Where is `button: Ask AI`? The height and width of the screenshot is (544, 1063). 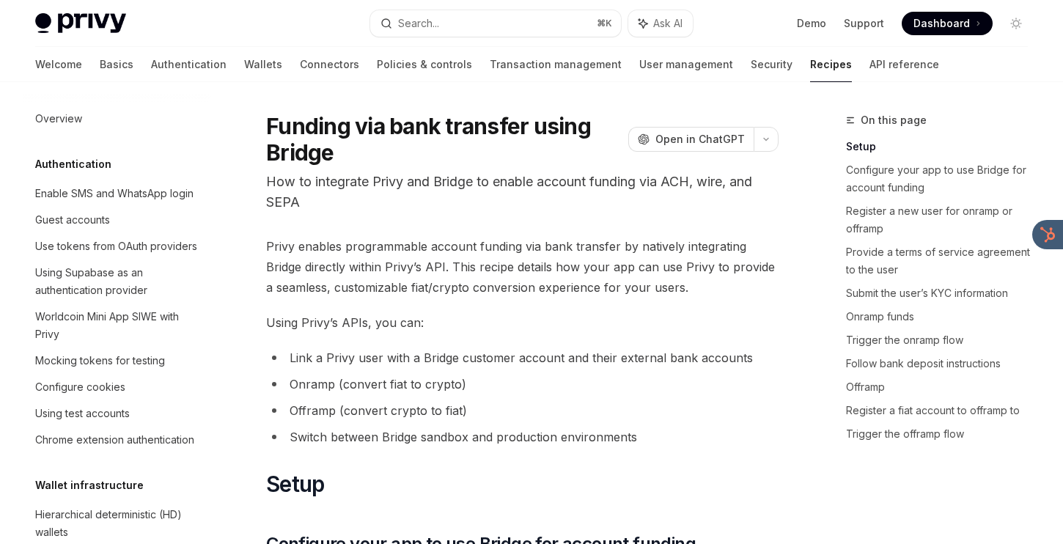
button: Ask AI is located at coordinates (660, 23).